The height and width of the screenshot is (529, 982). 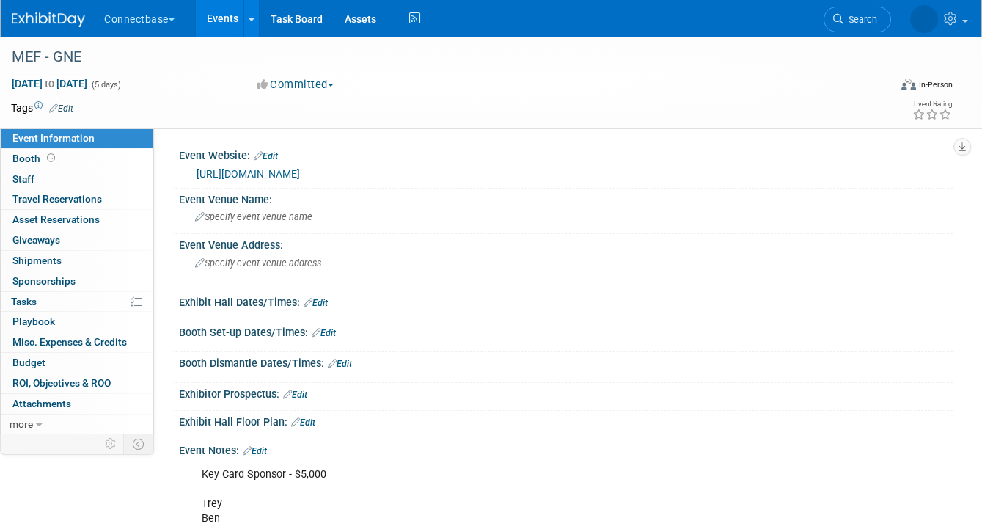 I want to click on a: ROI, Objectives & ROO, so click(x=77, y=383).